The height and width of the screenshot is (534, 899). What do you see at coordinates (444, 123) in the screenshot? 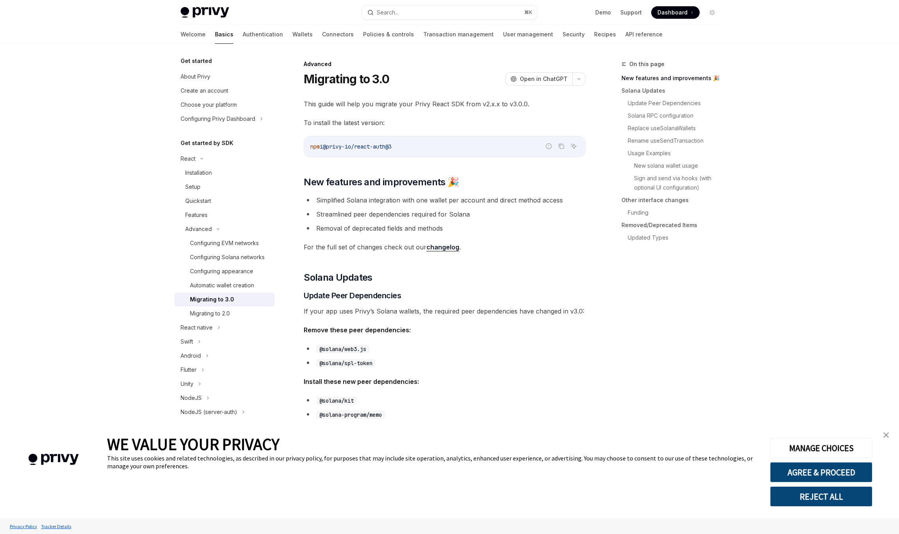
I see `span: To install the latest version:` at bounding box center [444, 123].